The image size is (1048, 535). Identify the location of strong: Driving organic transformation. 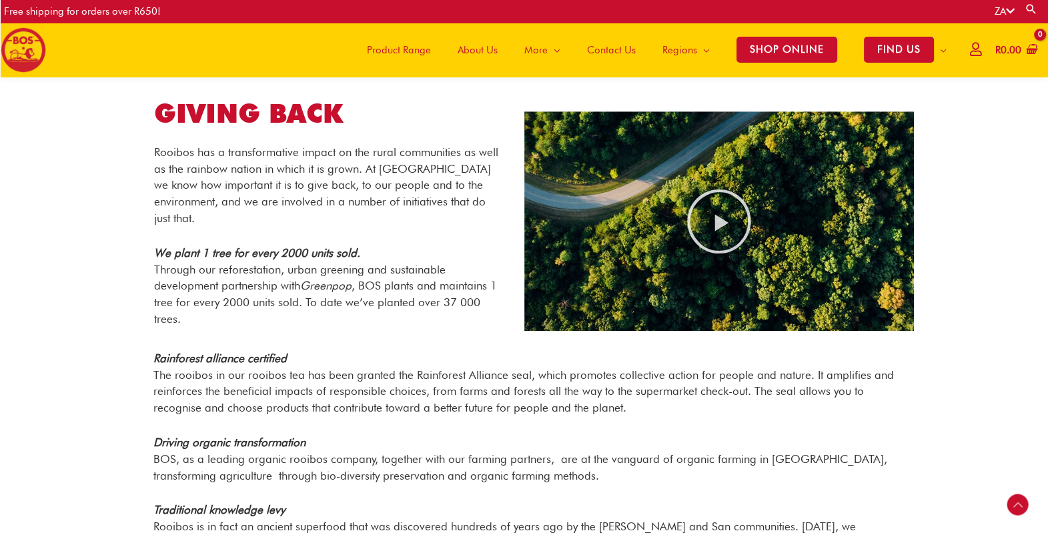
(229, 442).